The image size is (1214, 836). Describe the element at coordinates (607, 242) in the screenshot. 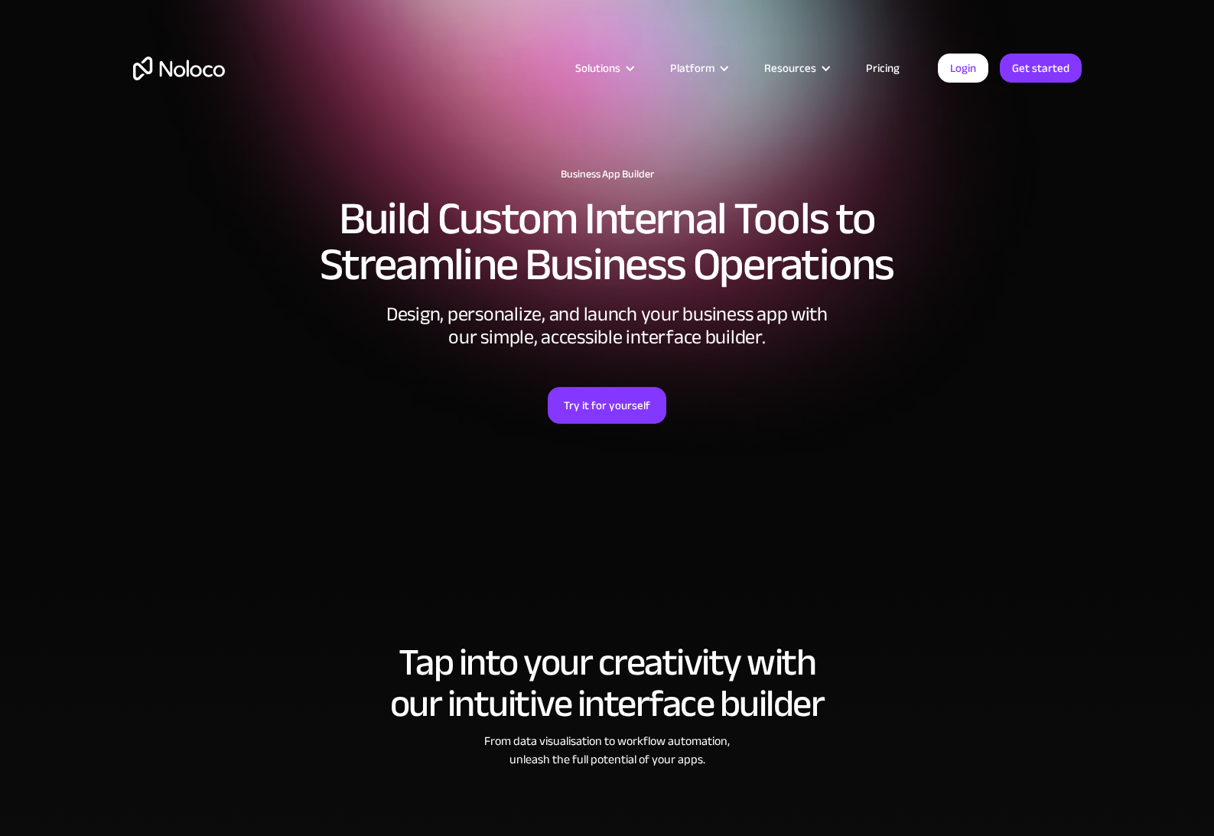

I see `h2: Build Custom Internal Tools to Streamline Business Operations` at that location.